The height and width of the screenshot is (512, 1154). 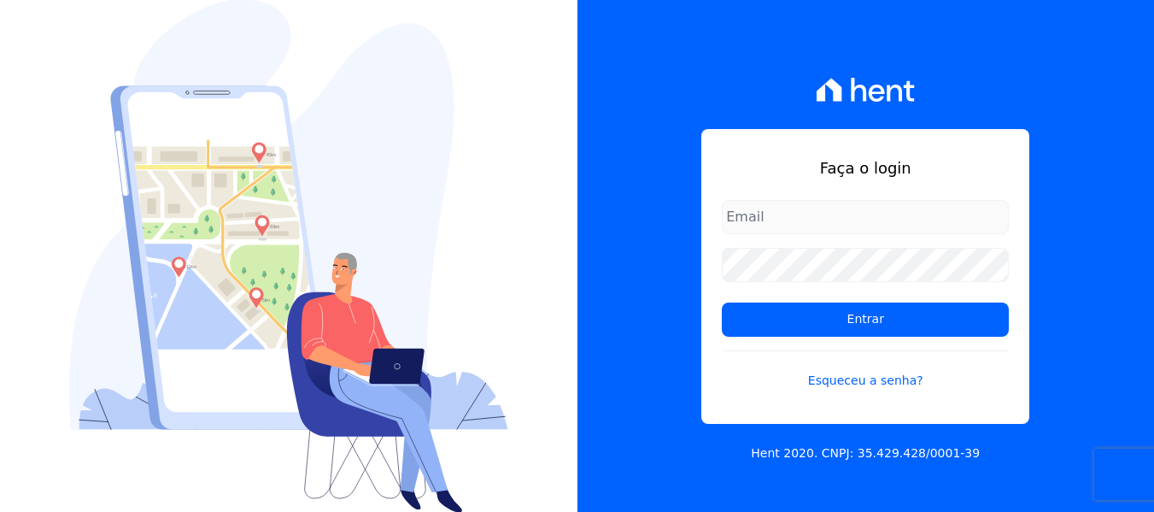 I want to click on p: Hent 2020. CNPJ: 35.429.428/0001-39, so click(x=865, y=453).